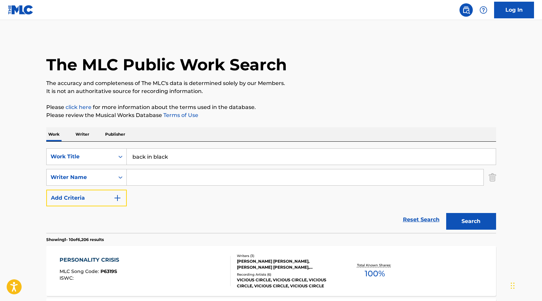 This screenshot has height=301, width=542. I want to click on a: Reset Search, so click(421, 219).